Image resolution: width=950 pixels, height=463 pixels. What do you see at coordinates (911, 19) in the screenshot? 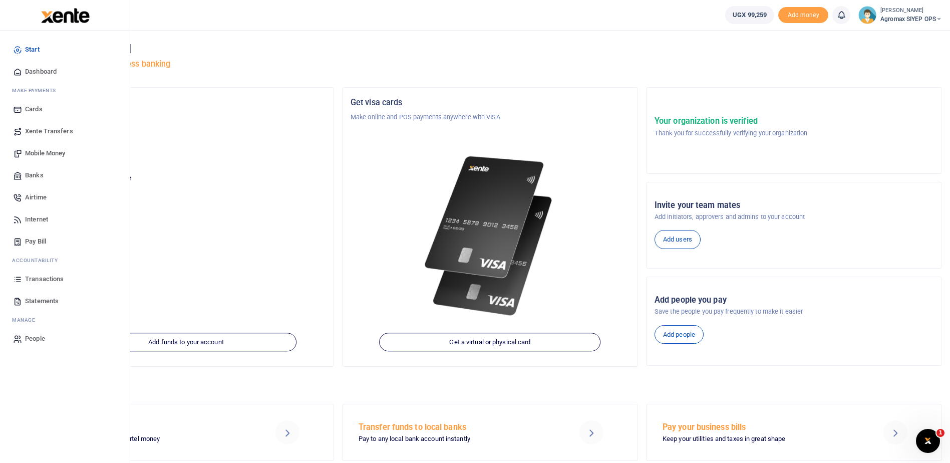
I see `span: Agromax SIYEP OPS` at bounding box center [911, 19].